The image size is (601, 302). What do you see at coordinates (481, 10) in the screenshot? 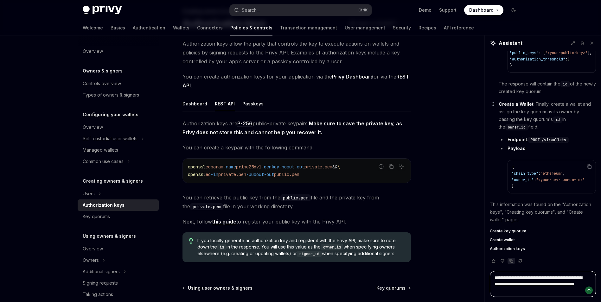
I see `span: Dashboard` at bounding box center [481, 10].